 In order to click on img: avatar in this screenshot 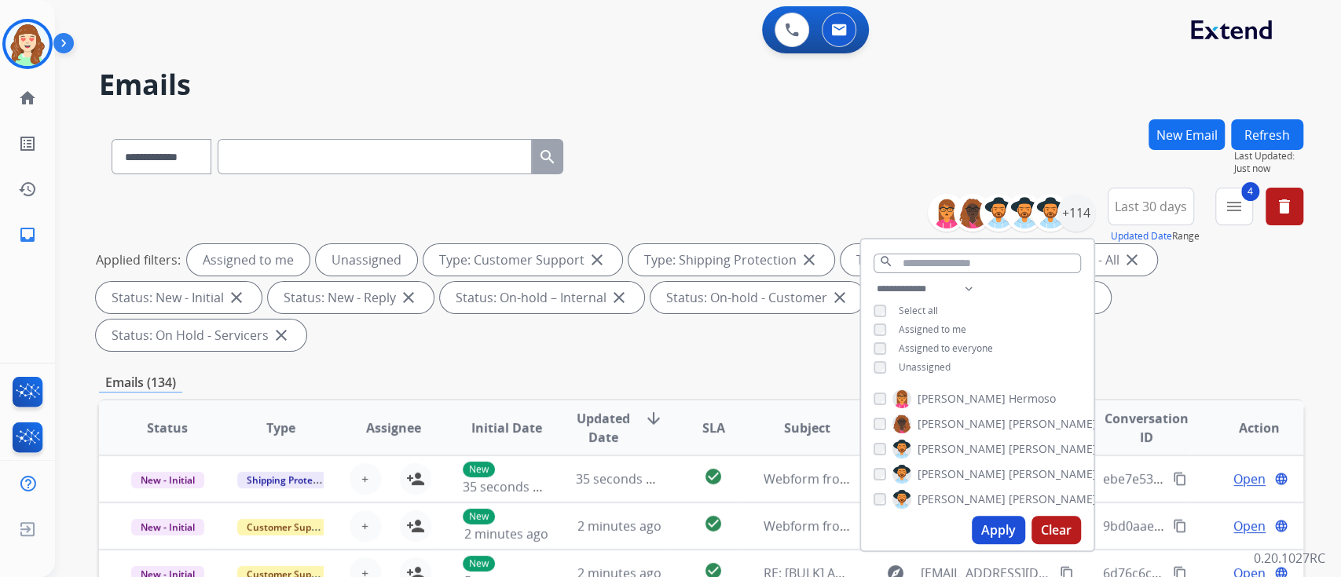, I will do `click(27, 44)`.